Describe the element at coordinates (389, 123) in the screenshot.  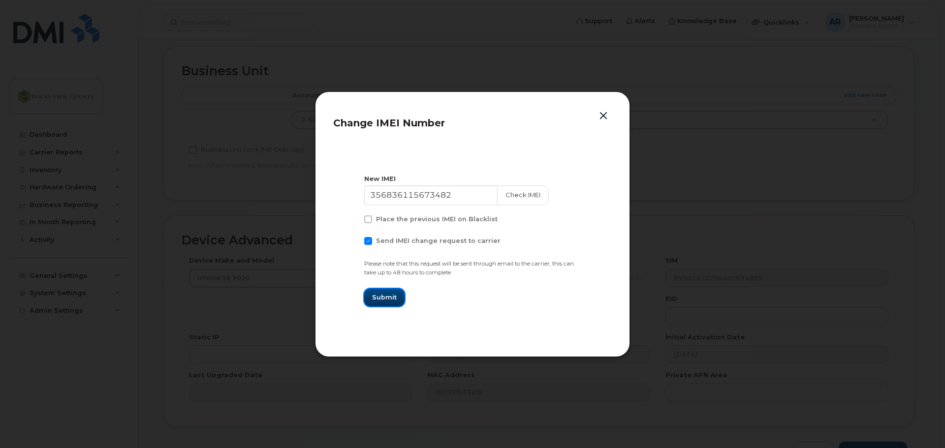
I see `span: Change IMEI Number` at that location.